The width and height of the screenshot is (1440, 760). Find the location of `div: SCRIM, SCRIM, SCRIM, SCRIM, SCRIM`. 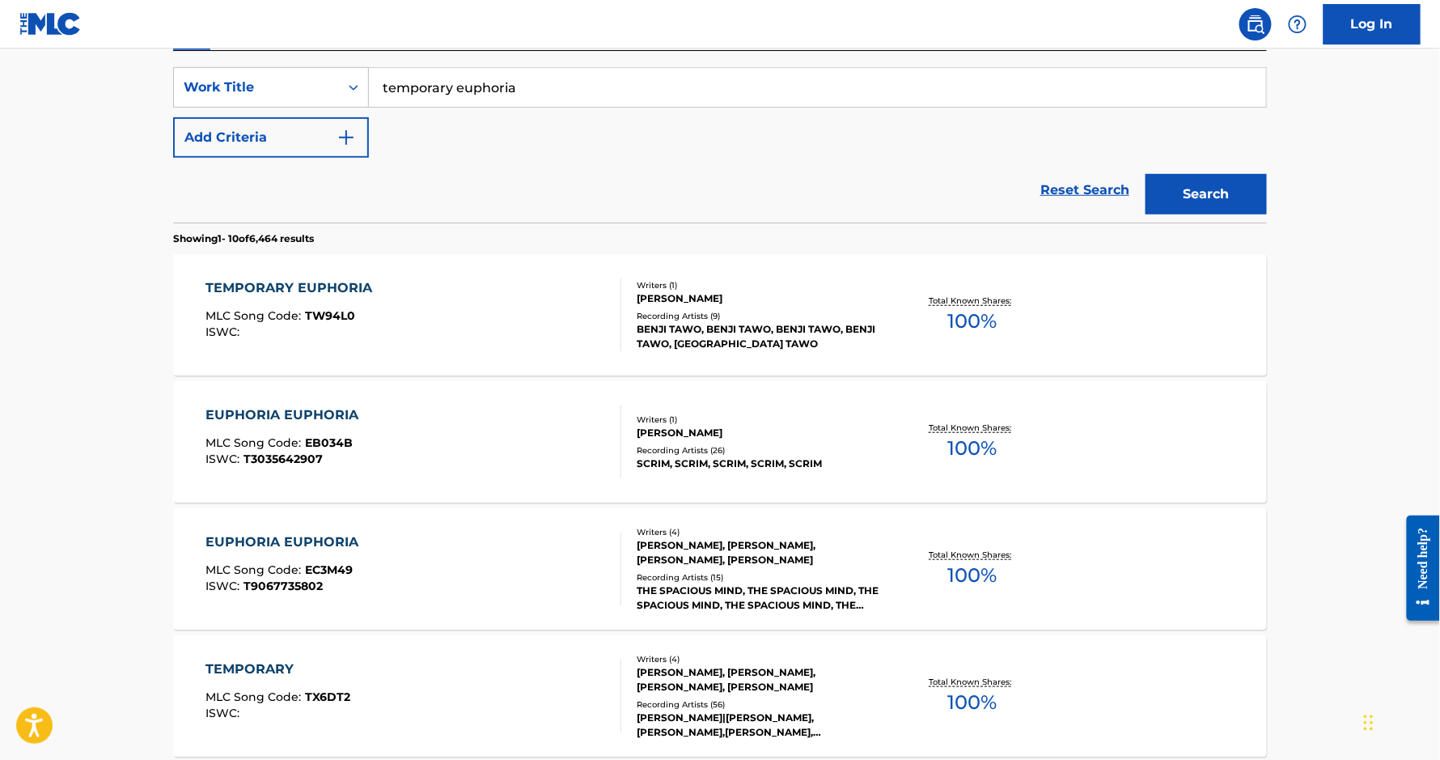

div: SCRIM, SCRIM, SCRIM, SCRIM, SCRIM is located at coordinates (759, 464).